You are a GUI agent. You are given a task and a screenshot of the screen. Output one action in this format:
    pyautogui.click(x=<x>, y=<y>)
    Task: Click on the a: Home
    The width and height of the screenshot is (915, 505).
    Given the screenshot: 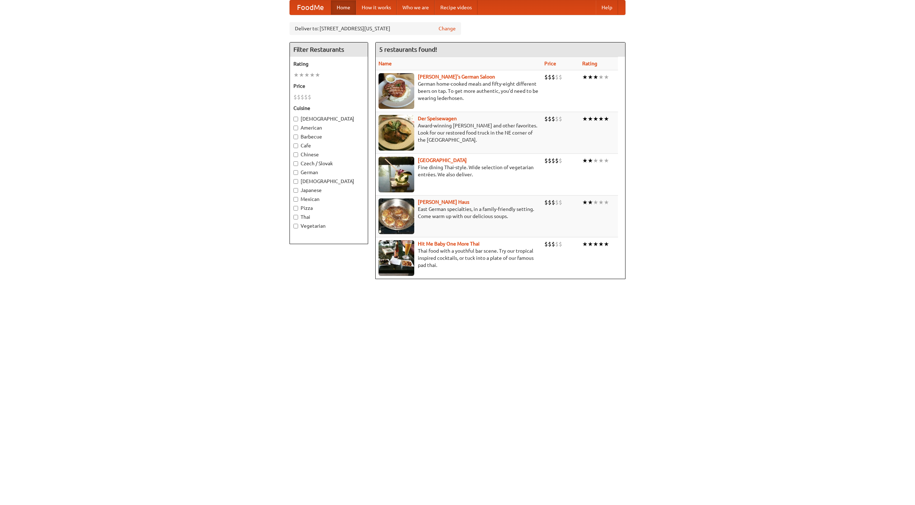 What is the action you would take?
    pyautogui.click(x=343, y=8)
    